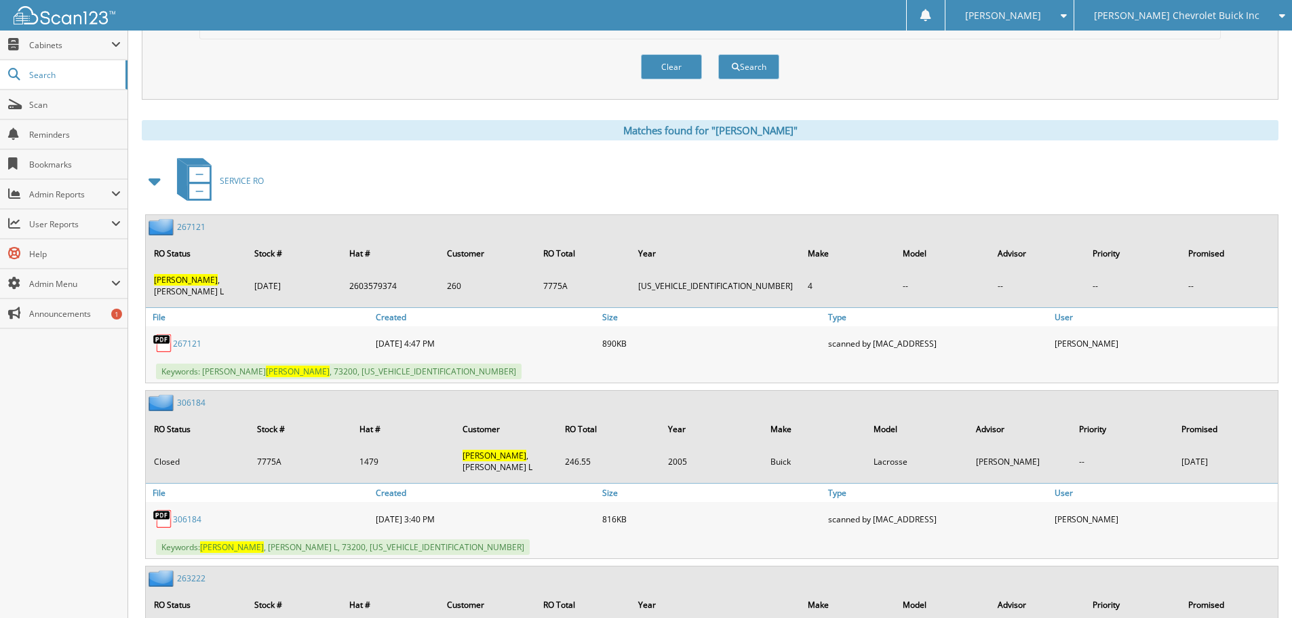  I want to click on span: Cabinets, so click(70, 45).